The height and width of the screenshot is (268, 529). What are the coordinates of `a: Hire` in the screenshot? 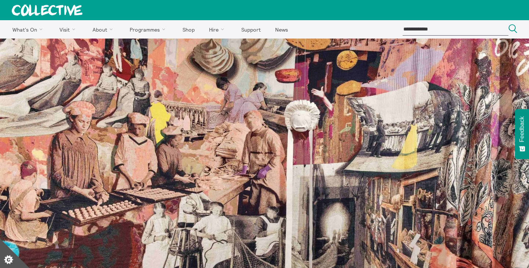 It's located at (218, 29).